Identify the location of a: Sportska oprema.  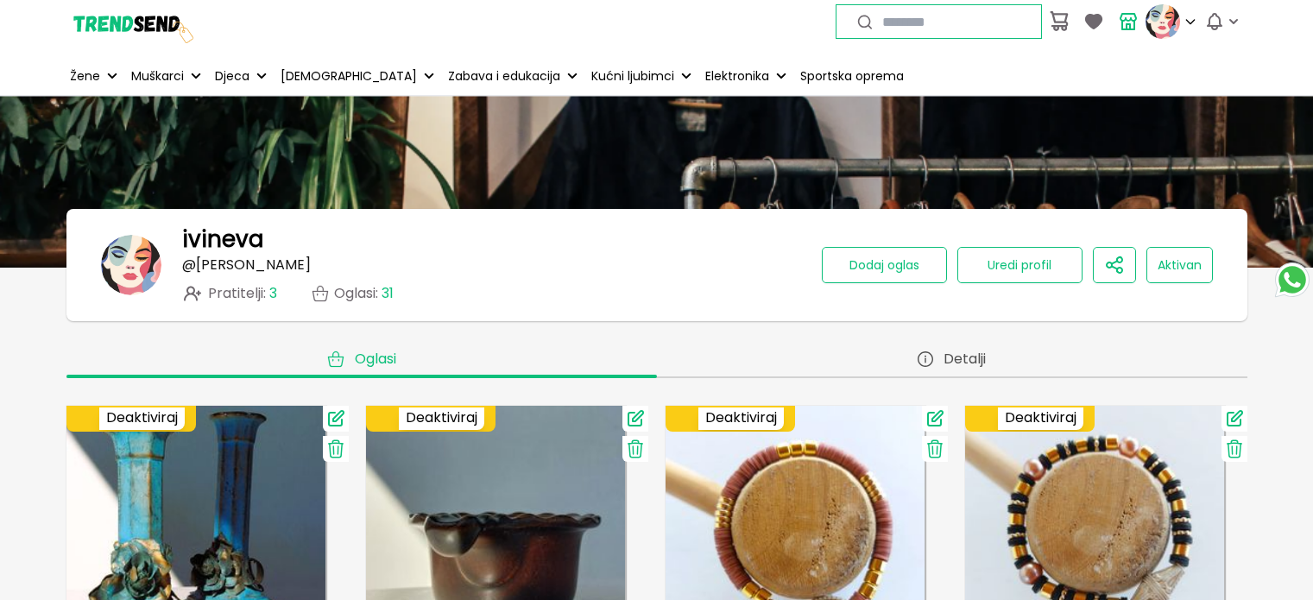
(852, 76).